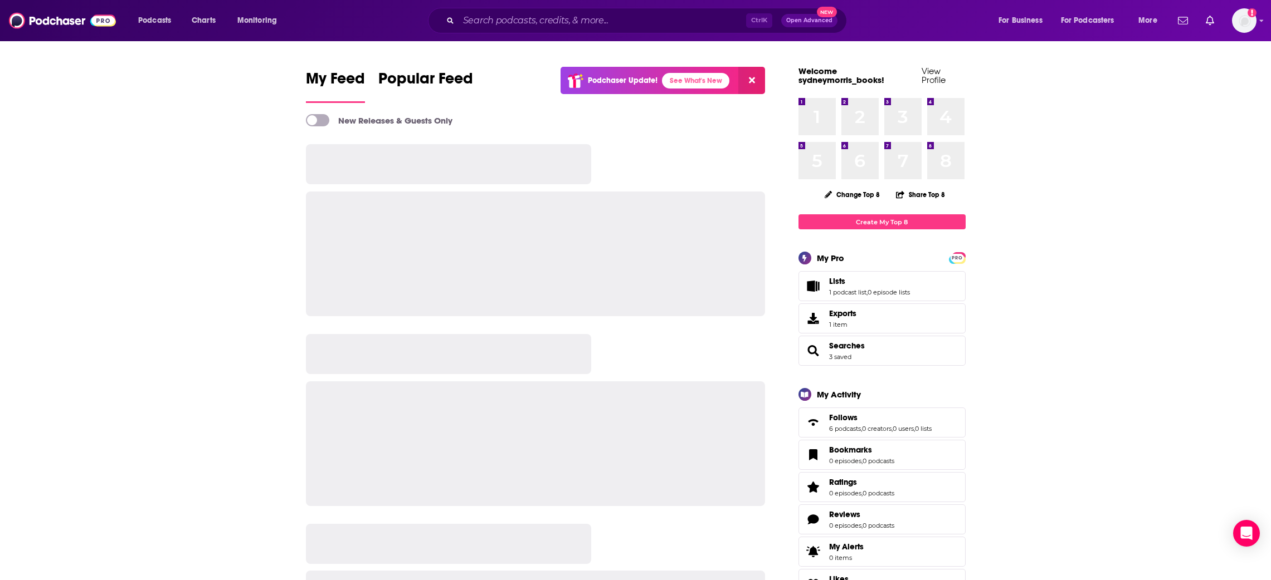 This screenshot has width=1271, height=580. Describe the element at coordinates (379, 120) in the screenshot. I see `a: New Releases & Guests Only` at that location.